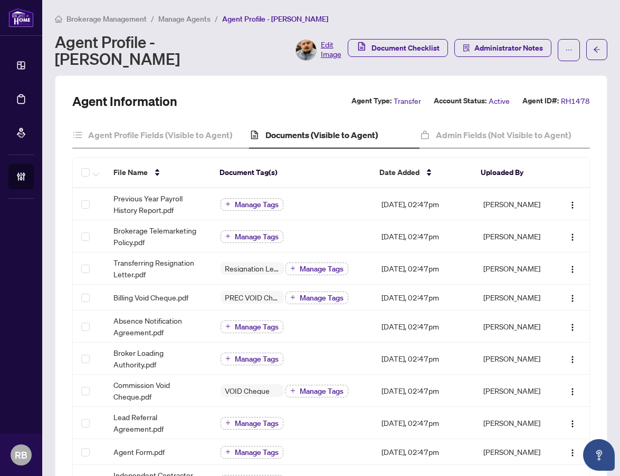  Describe the element at coordinates (599, 455) in the screenshot. I see `button: Open asap` at that location.